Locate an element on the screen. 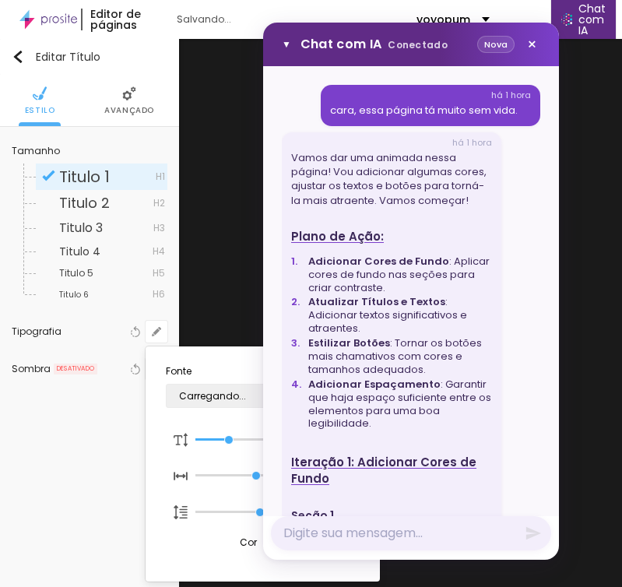 The width and height of the screenshot is (622, 587). p: Cor is located at coordinates (248, 542).